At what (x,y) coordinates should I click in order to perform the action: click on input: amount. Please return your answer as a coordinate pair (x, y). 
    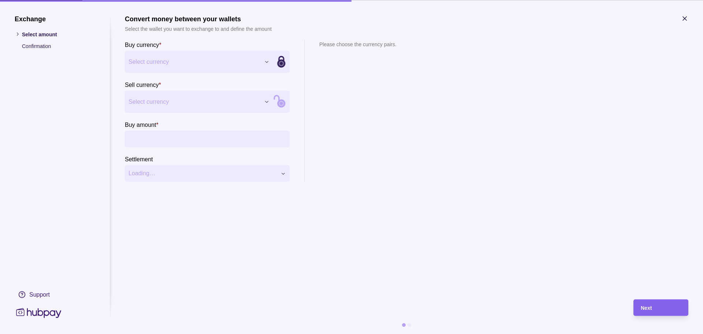
    Looking at the image, I should click on (215, 138).